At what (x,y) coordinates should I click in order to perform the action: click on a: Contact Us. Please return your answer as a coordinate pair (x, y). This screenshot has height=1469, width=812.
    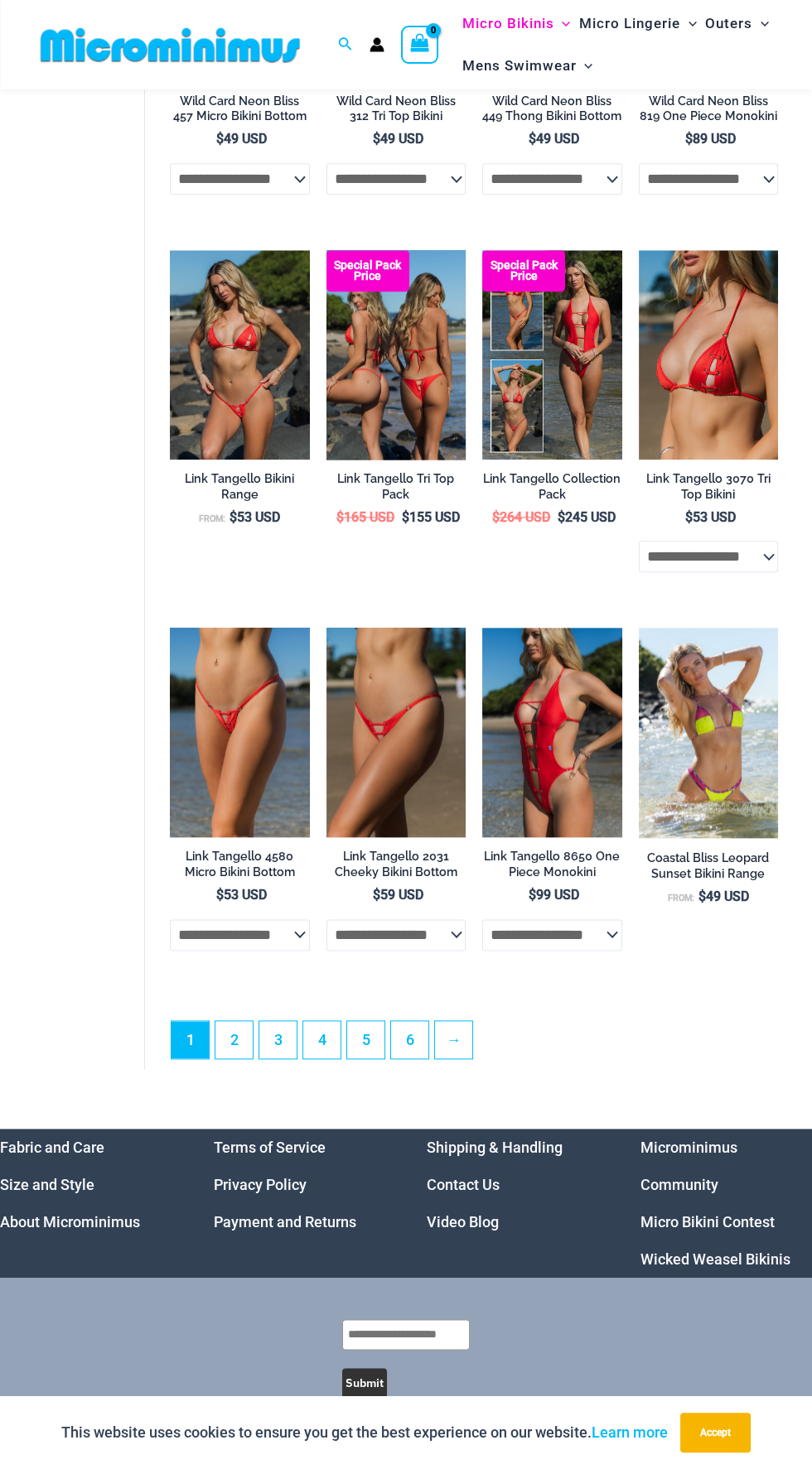
    Looking at the image, I should click on (463, 1185).